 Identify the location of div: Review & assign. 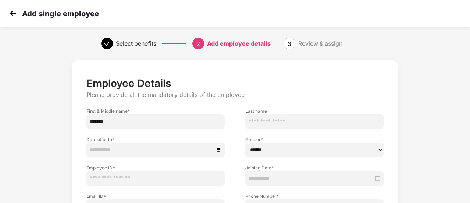
(320, 43).